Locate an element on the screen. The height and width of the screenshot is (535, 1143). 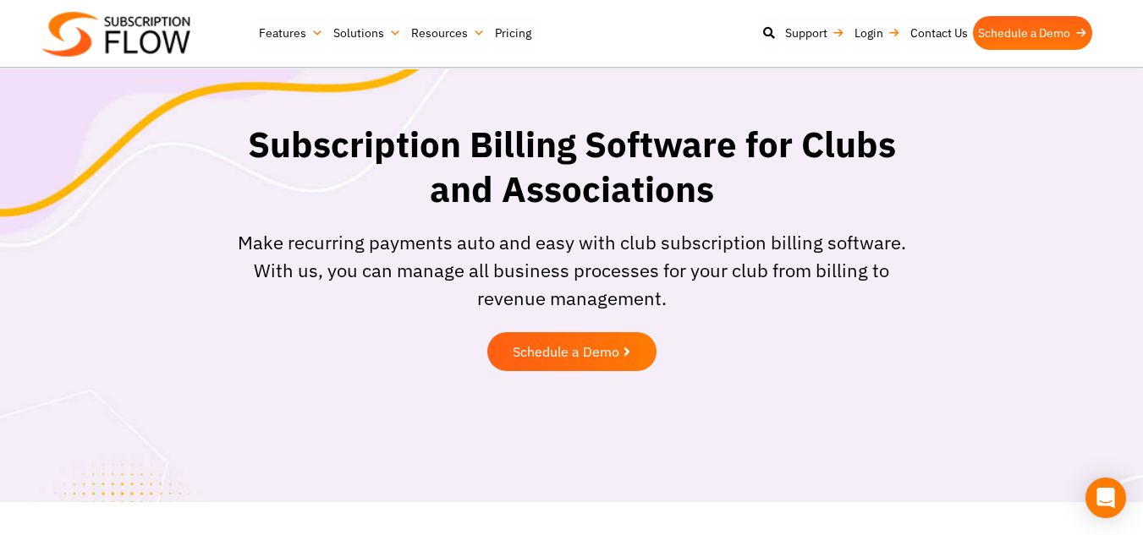
p: Make recurring payments auto and easy with club subscription billing software. With us, you can m... is located at coordinates (572, 270).